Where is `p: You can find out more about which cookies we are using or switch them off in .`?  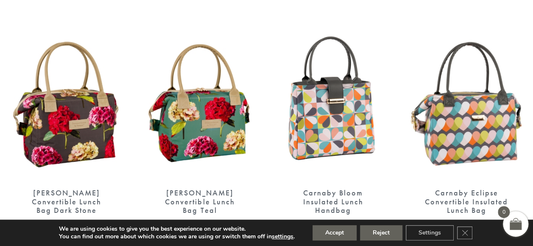 p: You can find out more about which cookies we are using or switch them off in . is located at coordinates (177, 236).